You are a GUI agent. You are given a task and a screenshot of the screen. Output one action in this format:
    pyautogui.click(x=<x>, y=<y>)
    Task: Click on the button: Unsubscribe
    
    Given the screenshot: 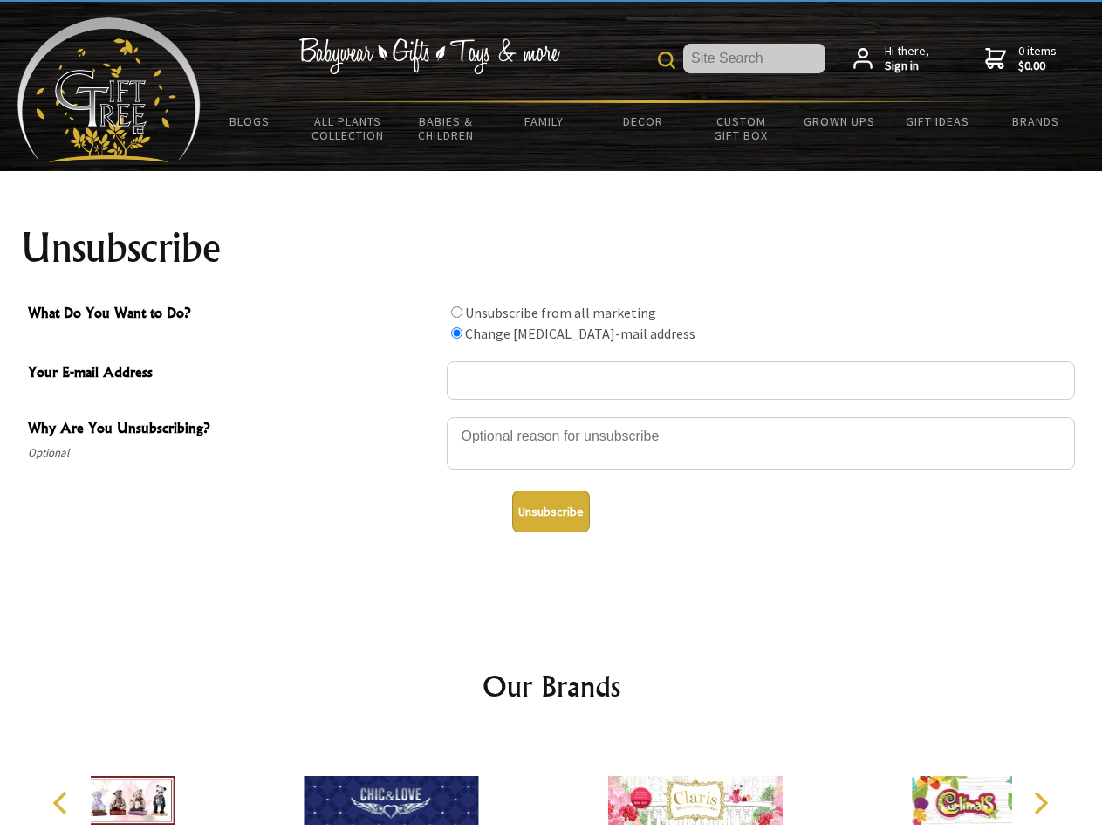 What is the action you would take?
    pyautogui.click(x=551, y=511)
    